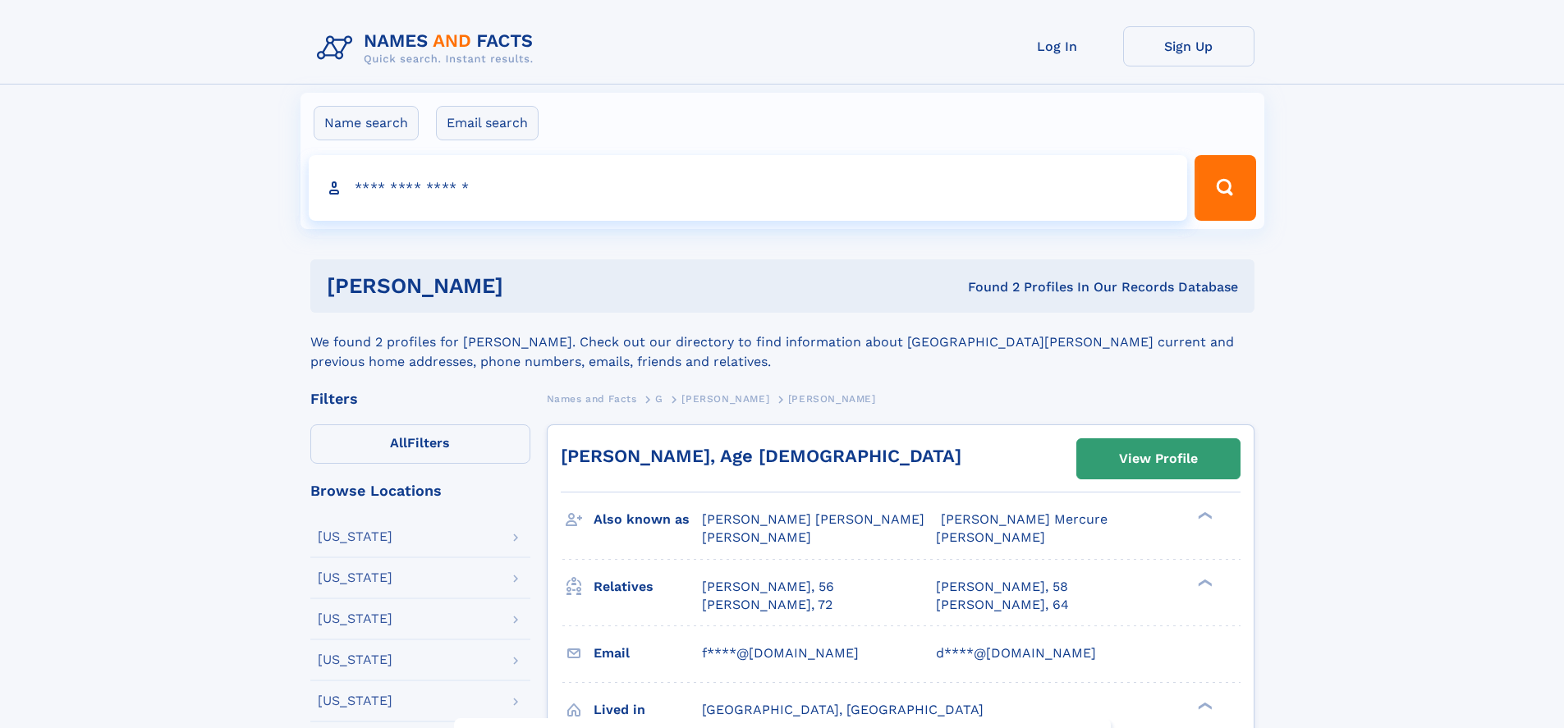 The height and width of the screenshot is (728, 1564). What do you see at coordinates (398, 443) in the screenshot?
I see `span: All` at bounding box center [398, 443].